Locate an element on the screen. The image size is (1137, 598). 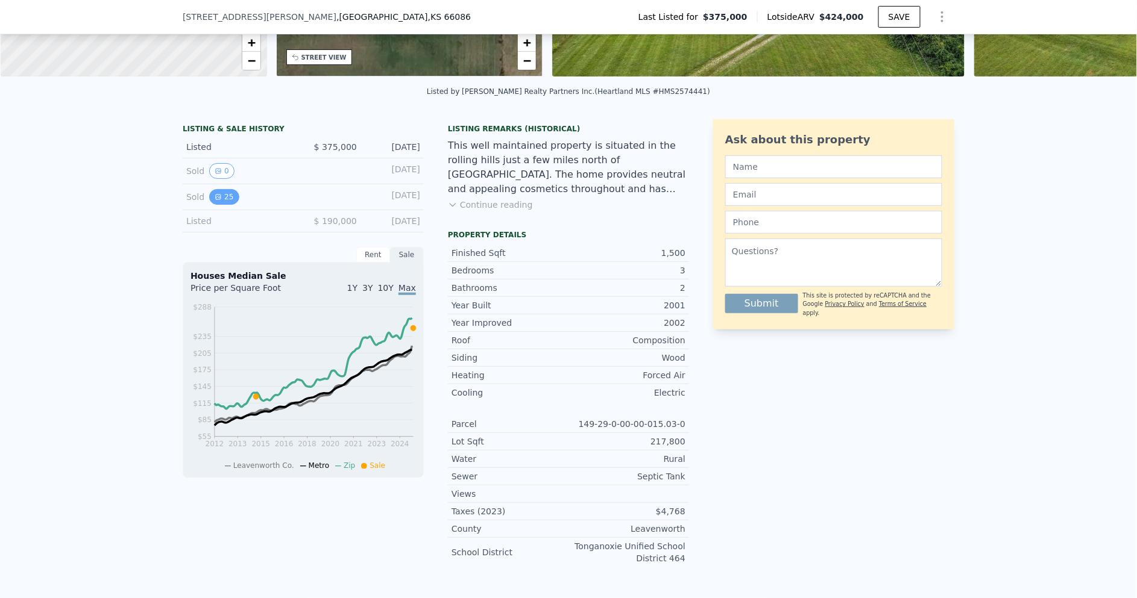
div: 149-29-0-00-00-015.03-0 is located at coordinates (627, 424).